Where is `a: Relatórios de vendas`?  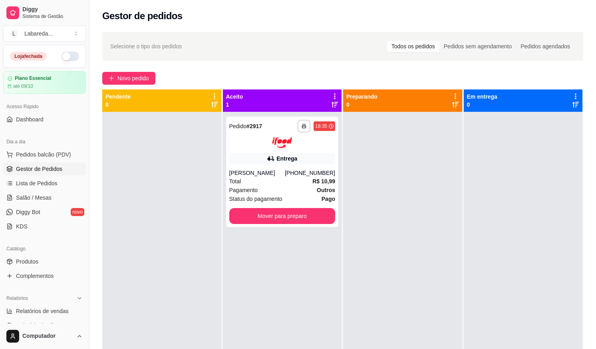
a: Relatórios de vendas is located at coordinates (44, 311).